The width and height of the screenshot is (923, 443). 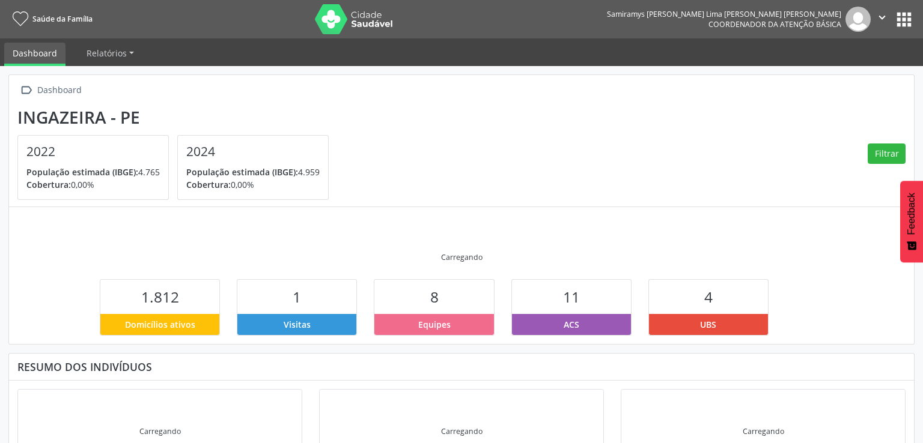 What do you see at coordinates (571, 297) in the screenshot?
I see `span: 11` at bounding box center [571, 297].